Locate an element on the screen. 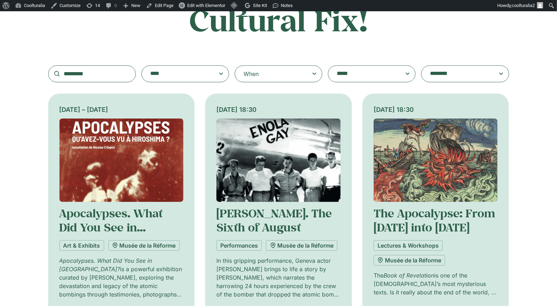 The width and height of the screenshot is (557, 306). img: Coolturalia - Abel. Le Six août is located at coordinates (278, 160).